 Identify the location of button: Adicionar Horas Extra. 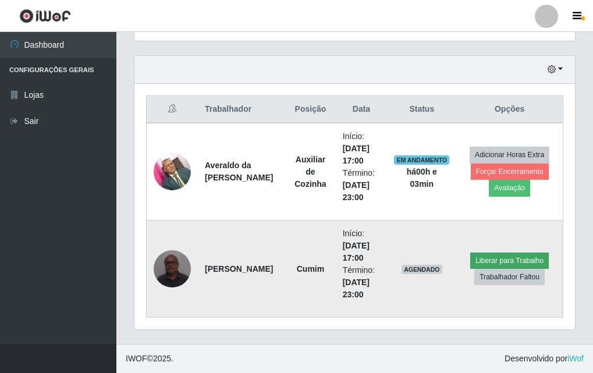
(509, 155).